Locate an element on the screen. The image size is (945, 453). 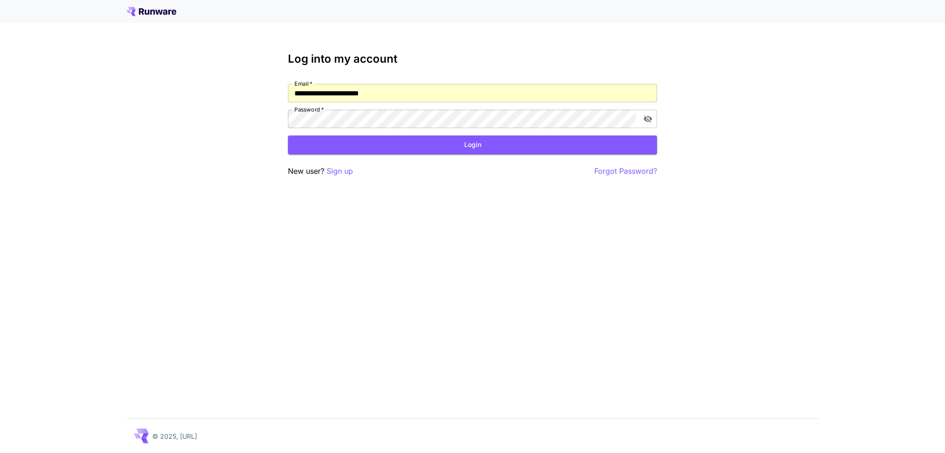
button: Login is located at coordinates (472, 145).